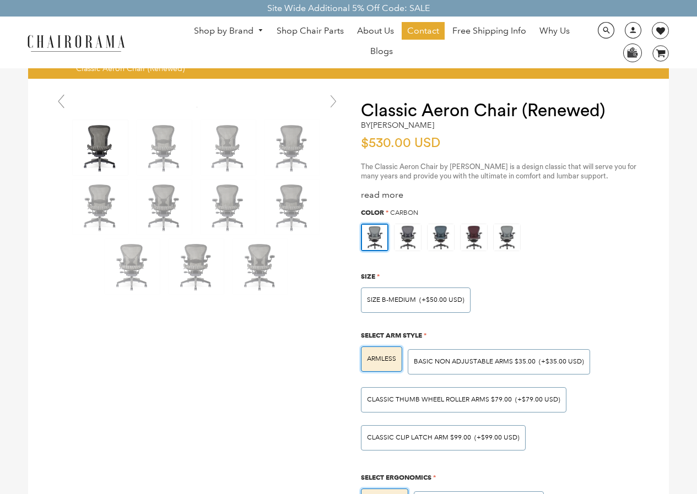 Image resolution: width=697 pixels, height=494 pixels. I want to click on span: Classic Clip Latch Arm $99.00, so click(419, 437).